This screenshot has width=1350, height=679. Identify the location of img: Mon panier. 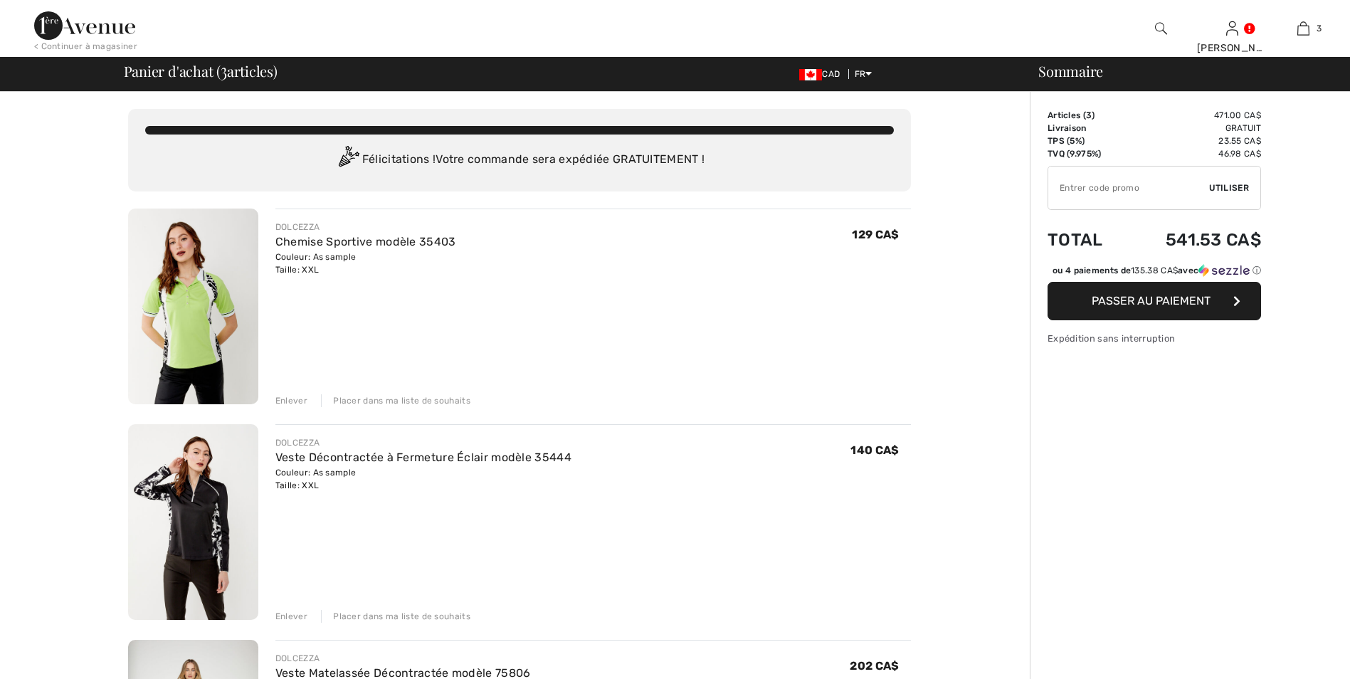
(1303, 28).